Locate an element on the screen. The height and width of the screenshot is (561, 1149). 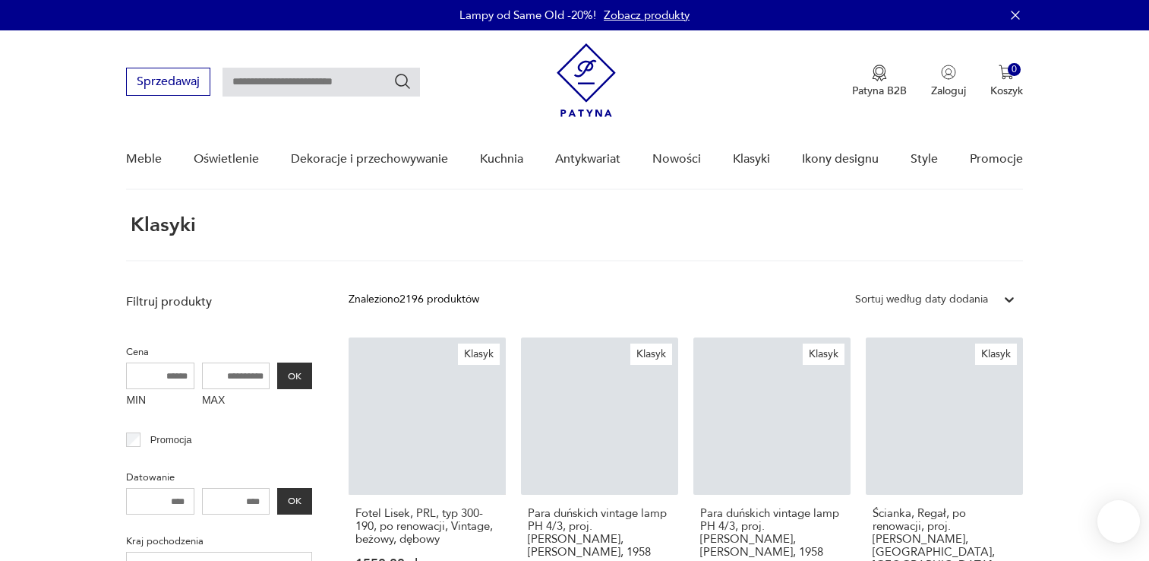
h1: Klasyki is located at coordinates (161, 225).